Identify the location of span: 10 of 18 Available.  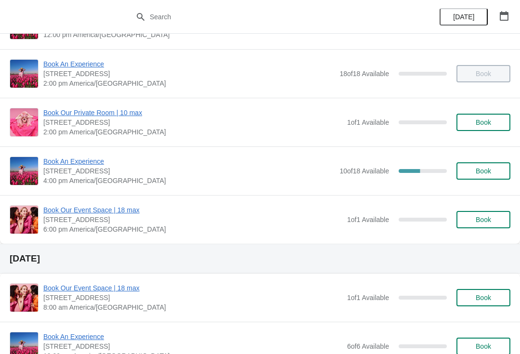
(364, 171).